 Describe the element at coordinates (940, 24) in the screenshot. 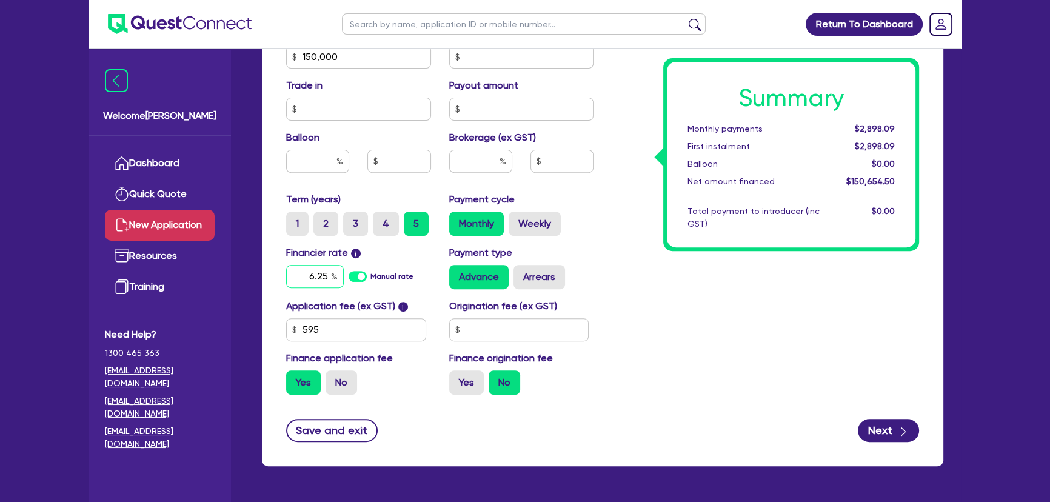

I see `a: Dropdown toggle` at that location.